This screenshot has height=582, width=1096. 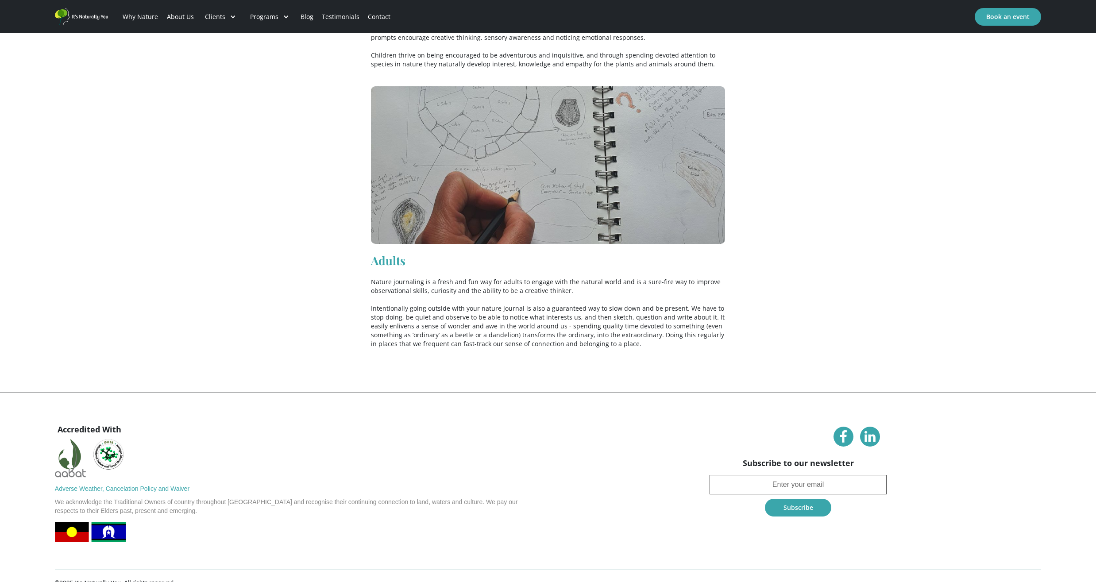 What do you see at coordinates (340, 17) in the screenshot?
I see `a: Testimonials` at bounding box center [340, 17].